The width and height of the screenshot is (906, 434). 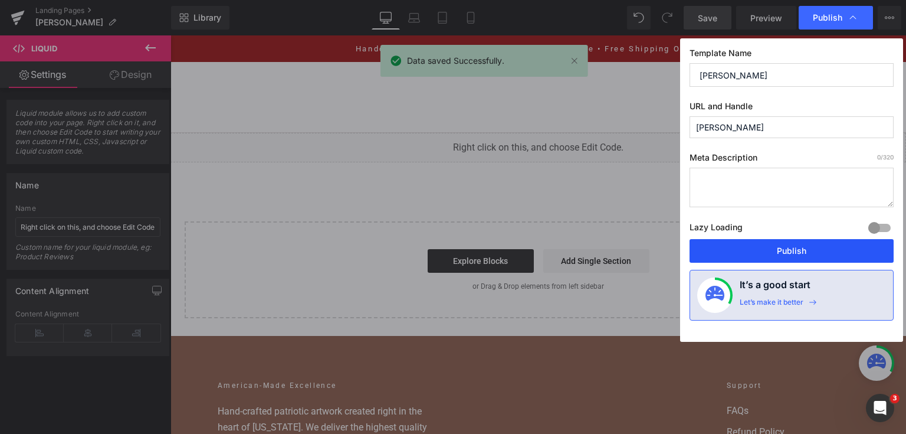 I want to click on a: FAQs, so click(x=622, y=375).